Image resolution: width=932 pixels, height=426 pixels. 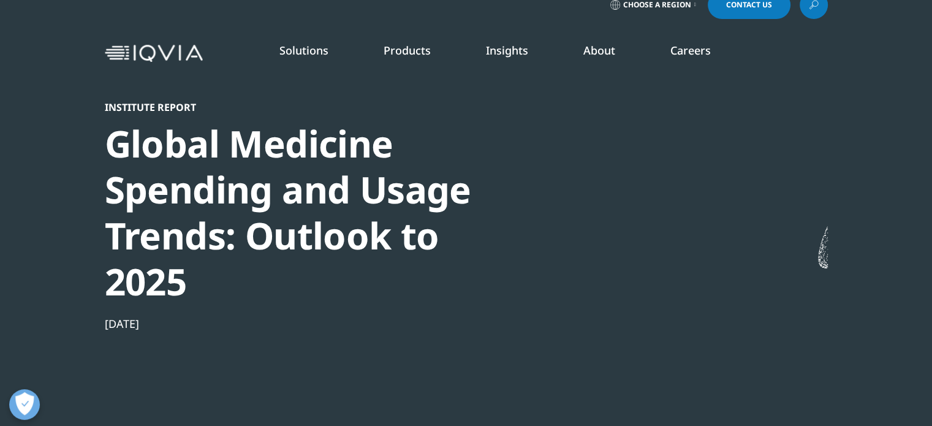 What do you see at coordinates (315, 213) in the screenshot?
I see `div: Global Medicine Spending and Usage Trends: Outlook to 2025` at bounding box center [315, 213].